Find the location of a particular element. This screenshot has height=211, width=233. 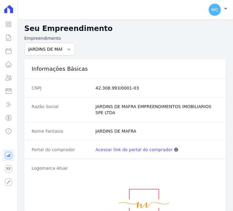

dt: Portal do comprador is located at coordinates (61, 150).